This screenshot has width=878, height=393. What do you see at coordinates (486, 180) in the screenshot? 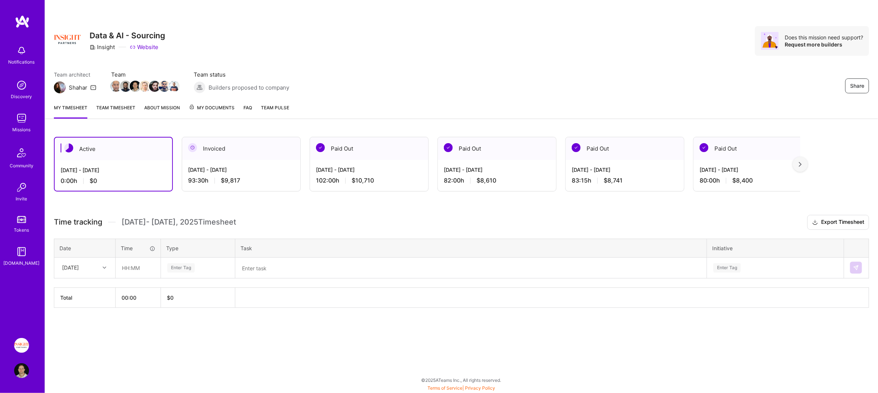
I see `span: $8,610` at bounding box center [486, 180].